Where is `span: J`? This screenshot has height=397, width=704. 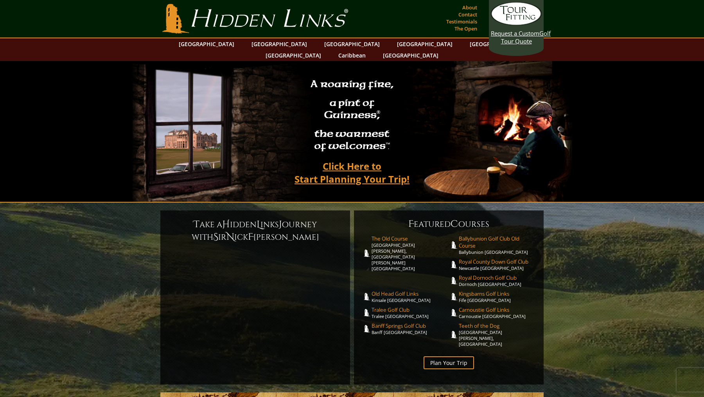
span: J is located at coordinates (280, 225).